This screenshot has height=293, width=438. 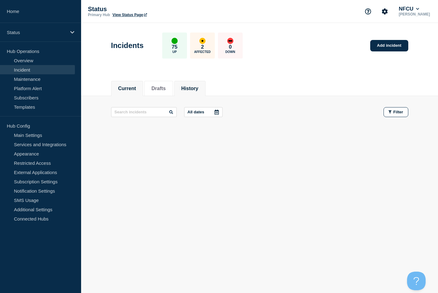 I want to click on a: Add incident, so click(x=389, y=46).